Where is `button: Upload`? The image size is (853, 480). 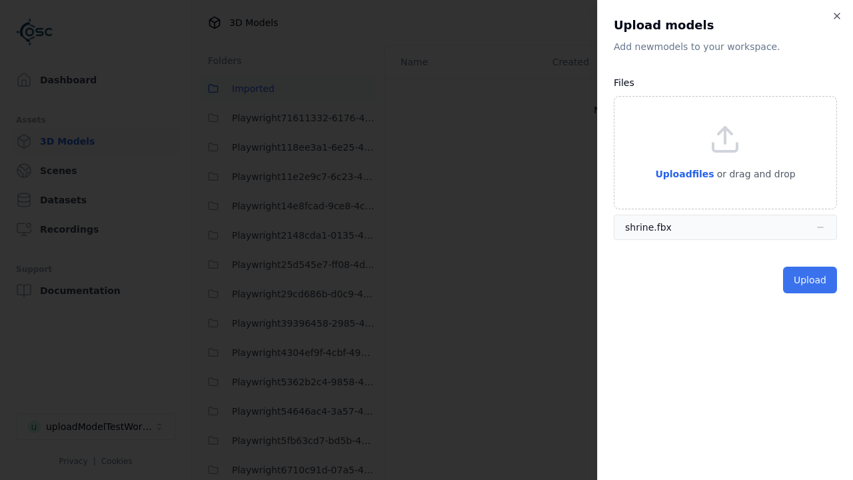 button: Upload is located at coordinates (809, 280).